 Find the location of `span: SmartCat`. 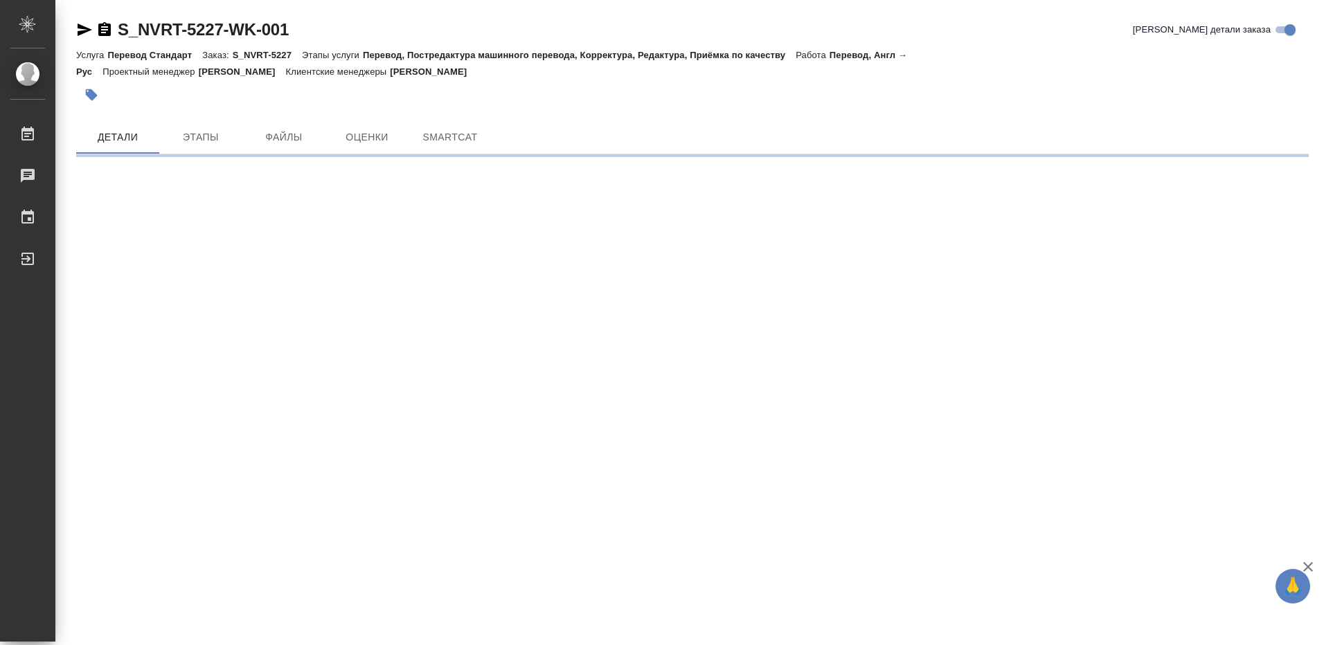

span: SmartCat is located at coordinates (450, 137).